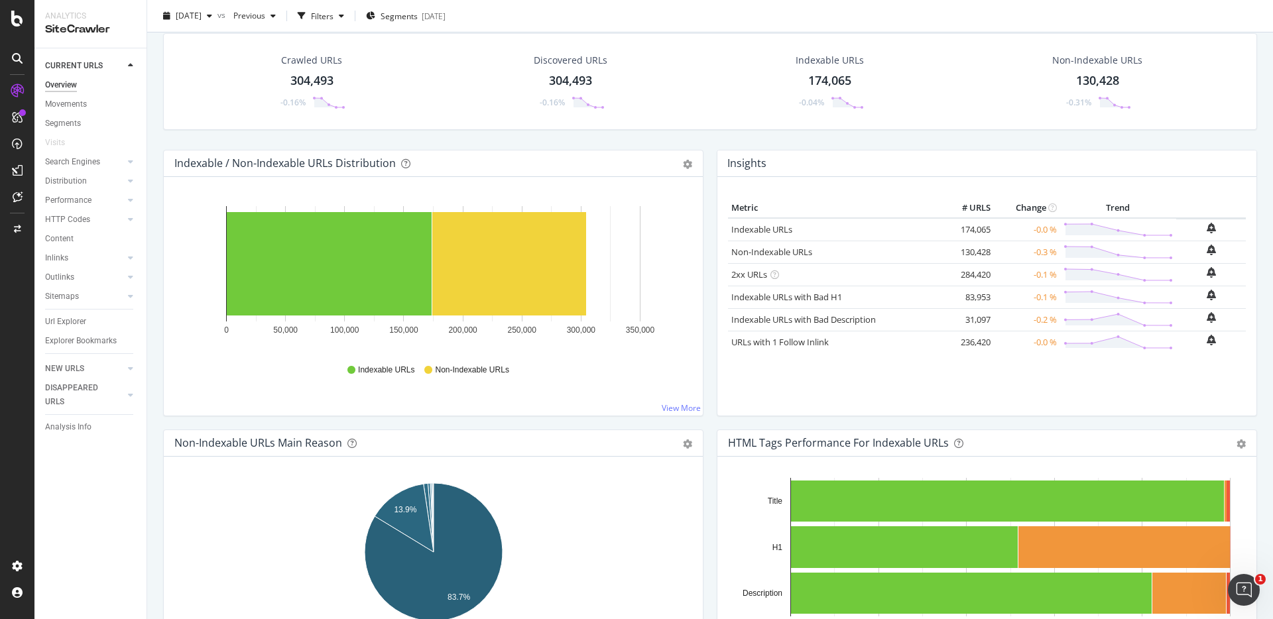 The width and height of the screenshot is (1273, 619). Describe the element at coordinates (84, 277) in the screenshot. I see `a: Outlinks` at that location.